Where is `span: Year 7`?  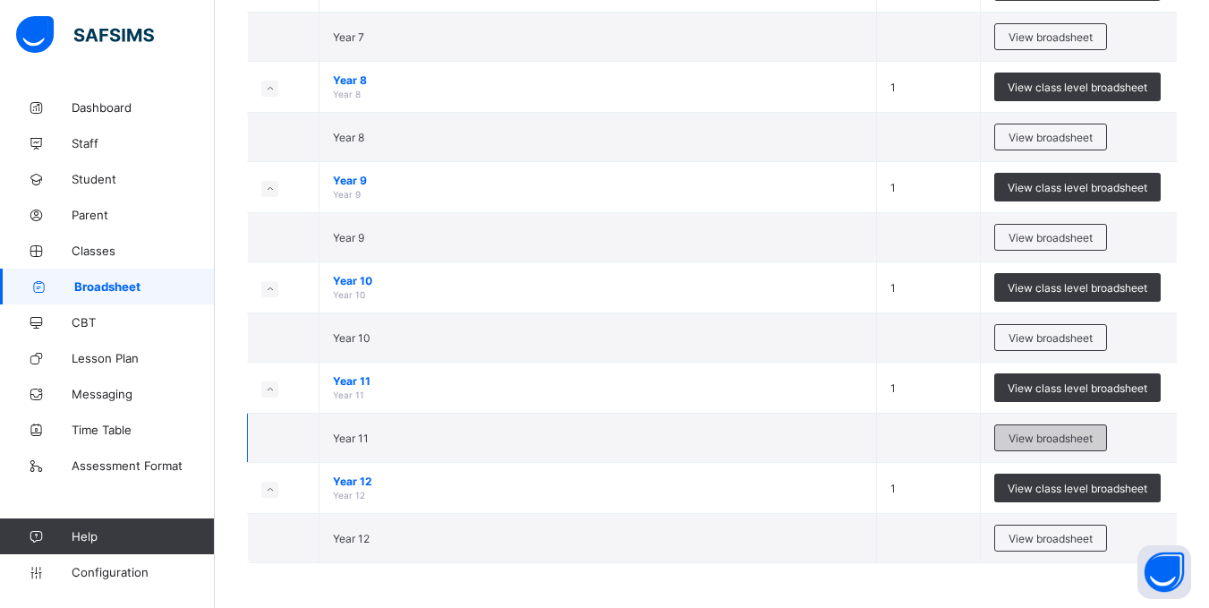 span: Year 7 is located at coordinates (348, 37).